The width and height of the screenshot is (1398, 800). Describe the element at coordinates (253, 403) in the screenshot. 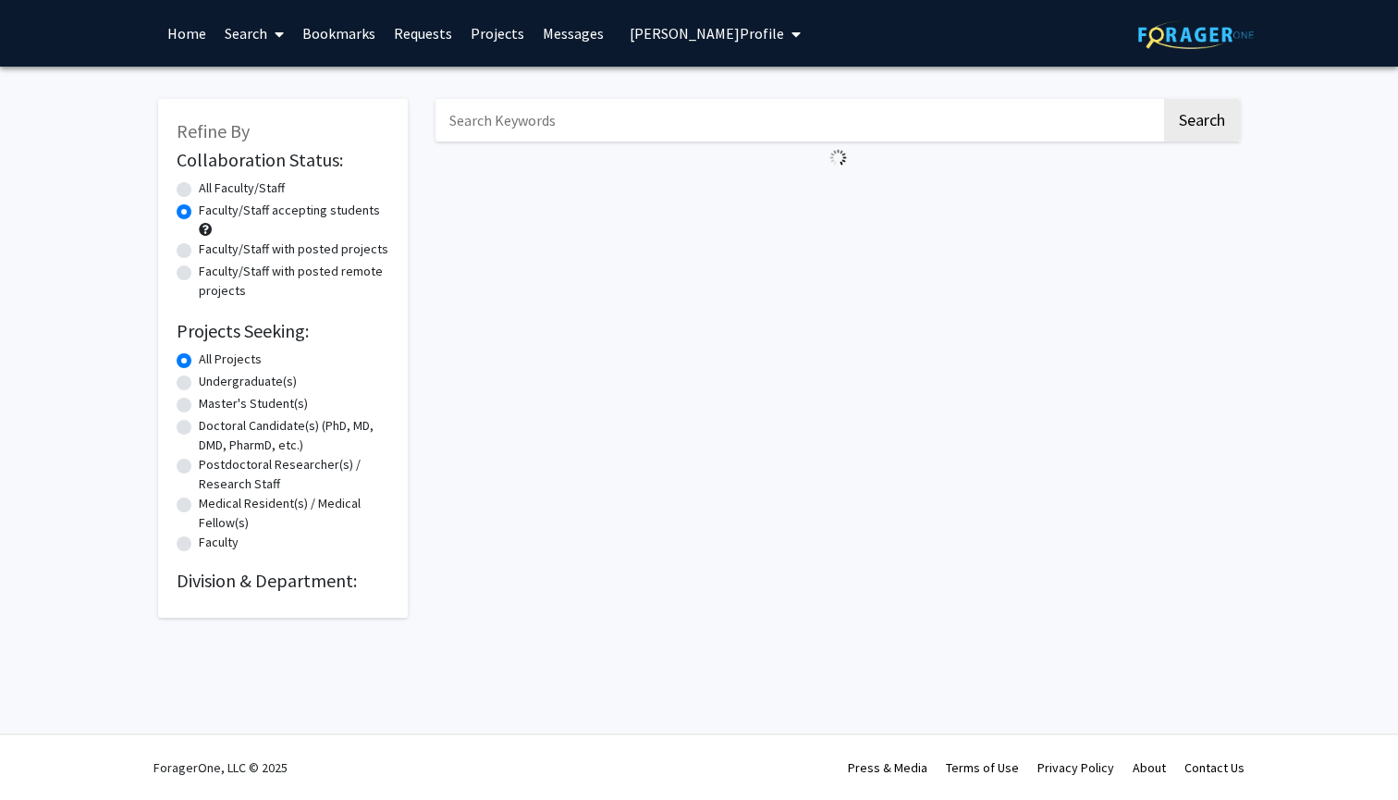

I see `label: Master's Student(s)` at that location.